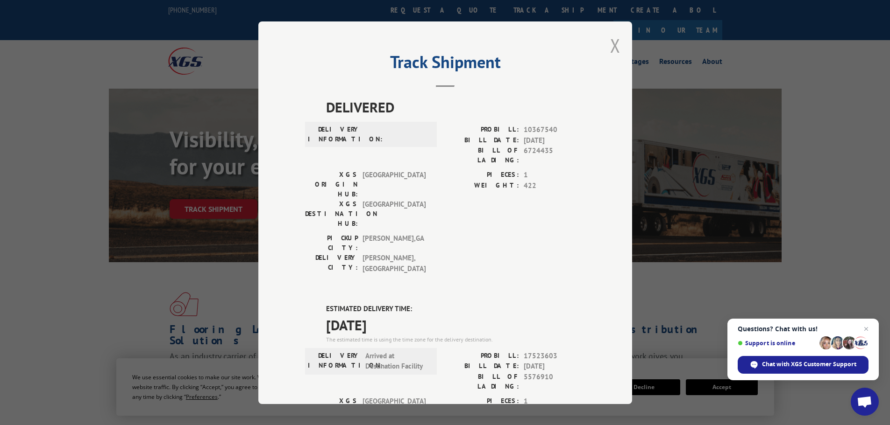 The width and height of the screenshot is (890, 425). Describe the element at coordinates (455, 340) in the screenshot. I see `div: The estimated time is using the time zone for the delivery destination.` at that location.